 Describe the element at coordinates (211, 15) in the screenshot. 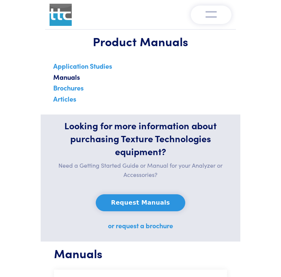

I see `button: Toggle navigation` at that location.